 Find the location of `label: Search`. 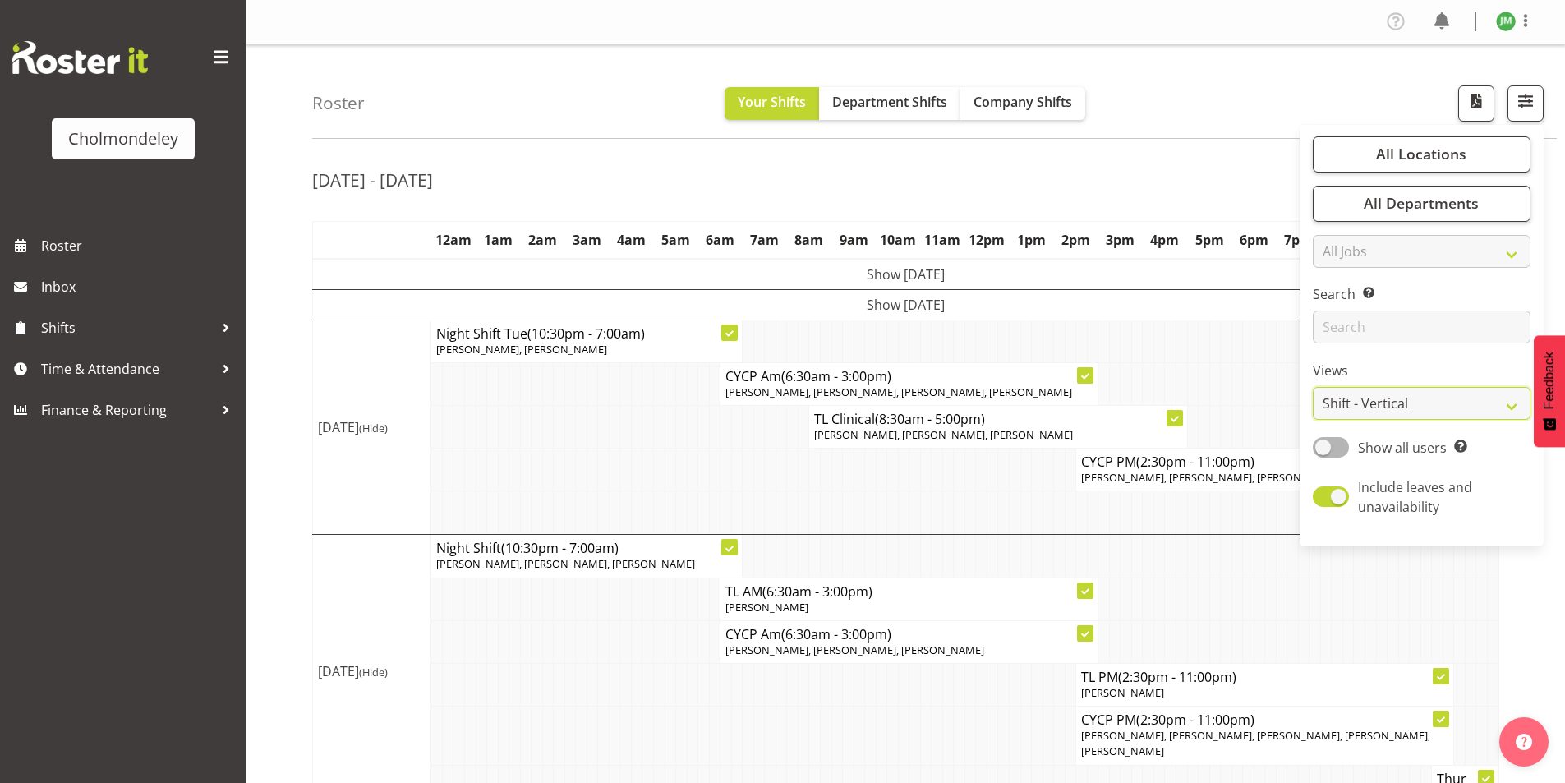

label: Search is located at coordinates (1421, 294).